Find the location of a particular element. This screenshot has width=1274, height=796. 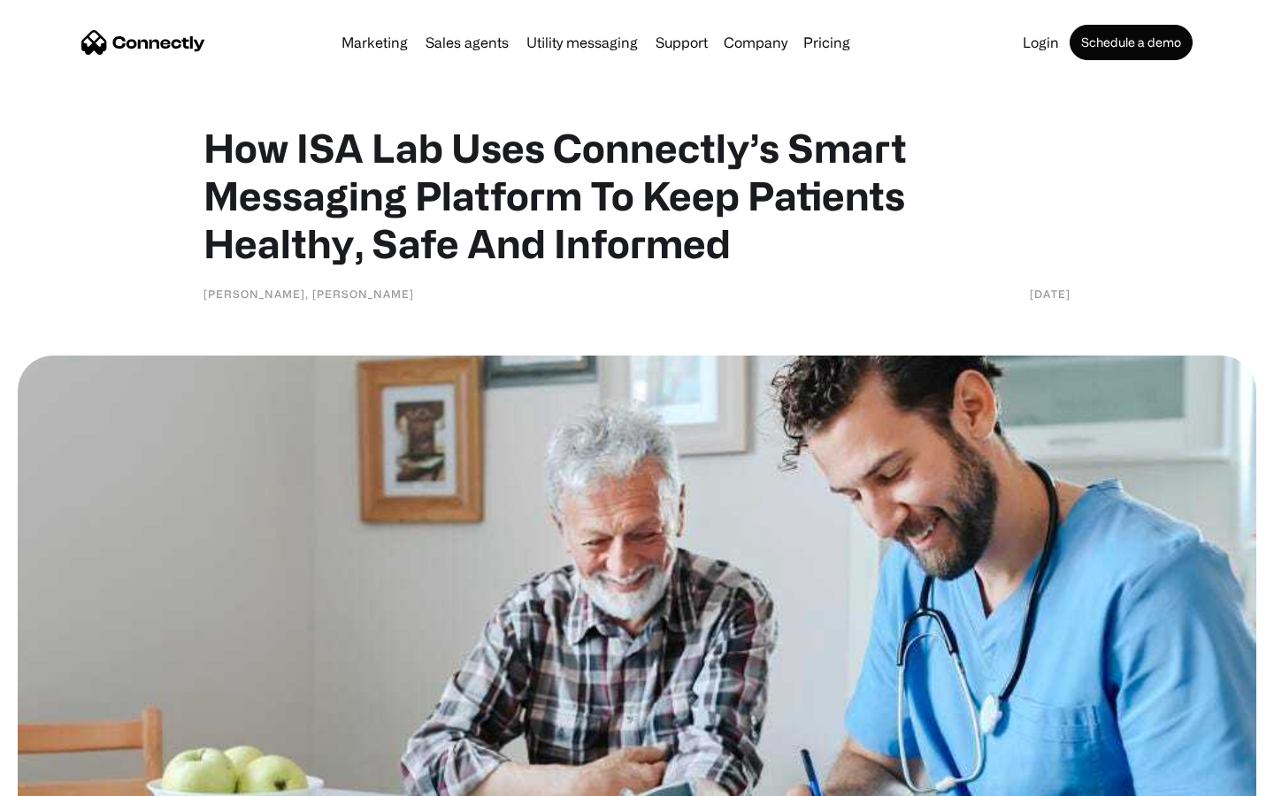

aside: Language selected: English is located at coordinates (62, 778).